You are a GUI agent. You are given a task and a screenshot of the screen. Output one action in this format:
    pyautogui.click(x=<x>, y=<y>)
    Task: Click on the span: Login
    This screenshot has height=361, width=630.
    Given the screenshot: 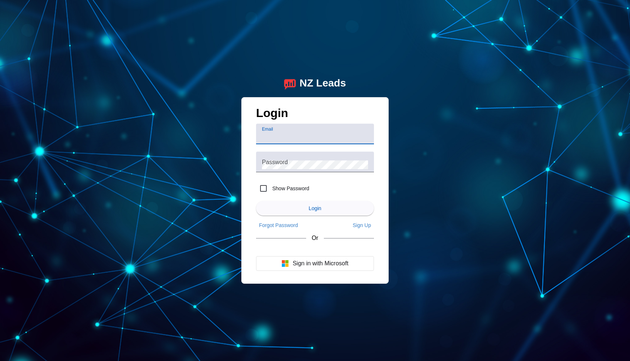 What is the action you would take?
    pyautogui.click(x=315, y=208)
    